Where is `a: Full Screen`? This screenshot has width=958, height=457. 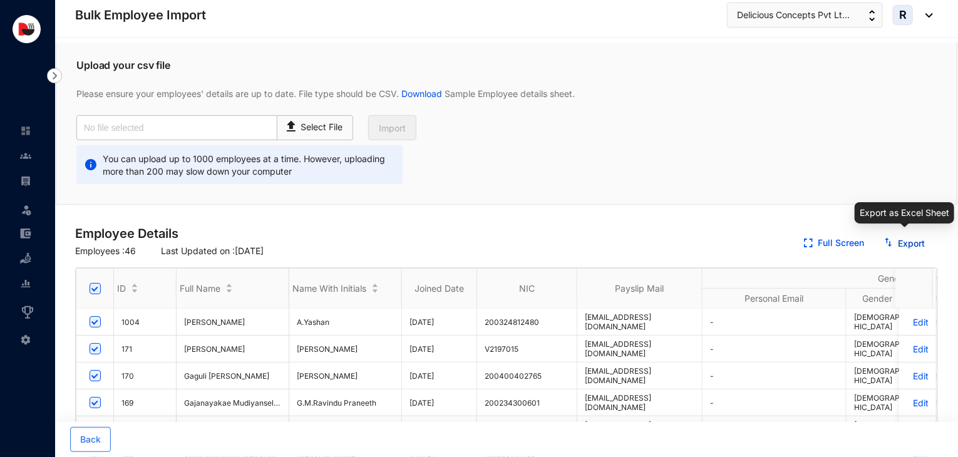 a: Full Screen is located at coordinates (841, 242).